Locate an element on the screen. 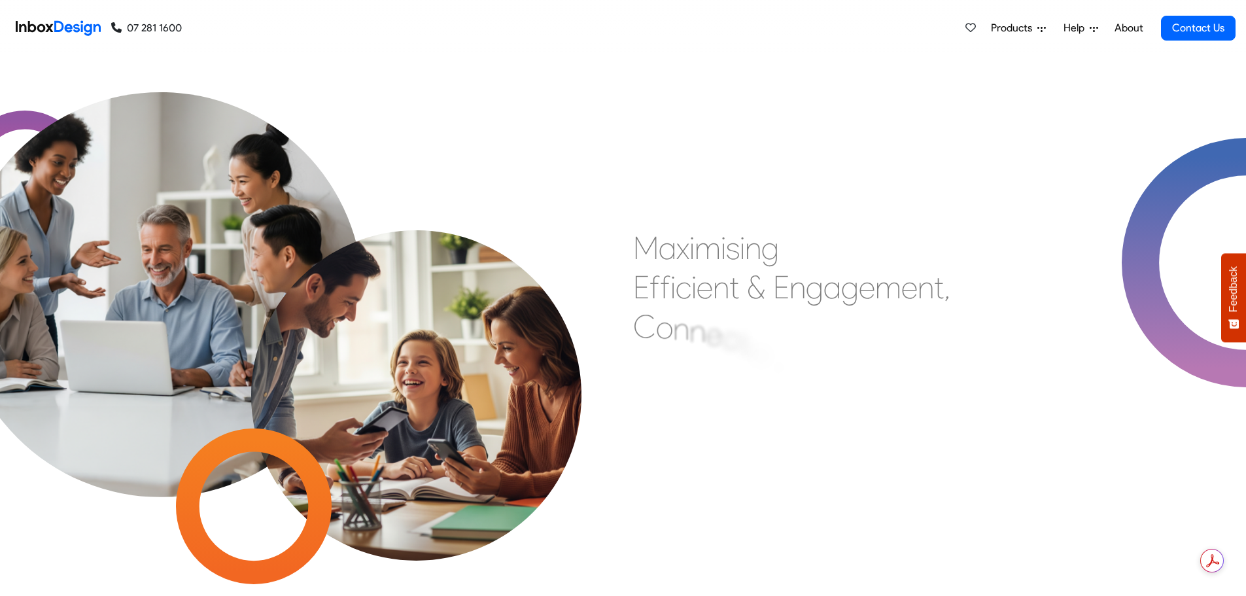  a: Help is located at coordinates (1080, 28).